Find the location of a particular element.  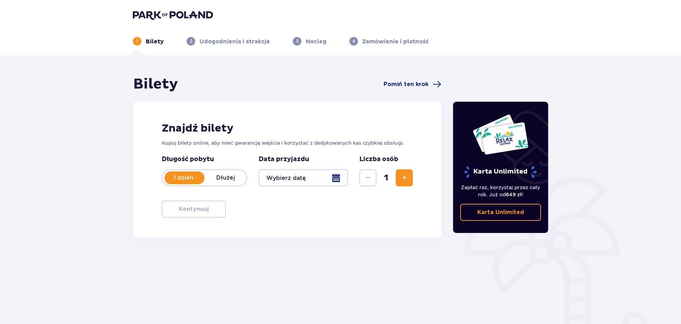

p: 2 is located at coordinates (191, 41).